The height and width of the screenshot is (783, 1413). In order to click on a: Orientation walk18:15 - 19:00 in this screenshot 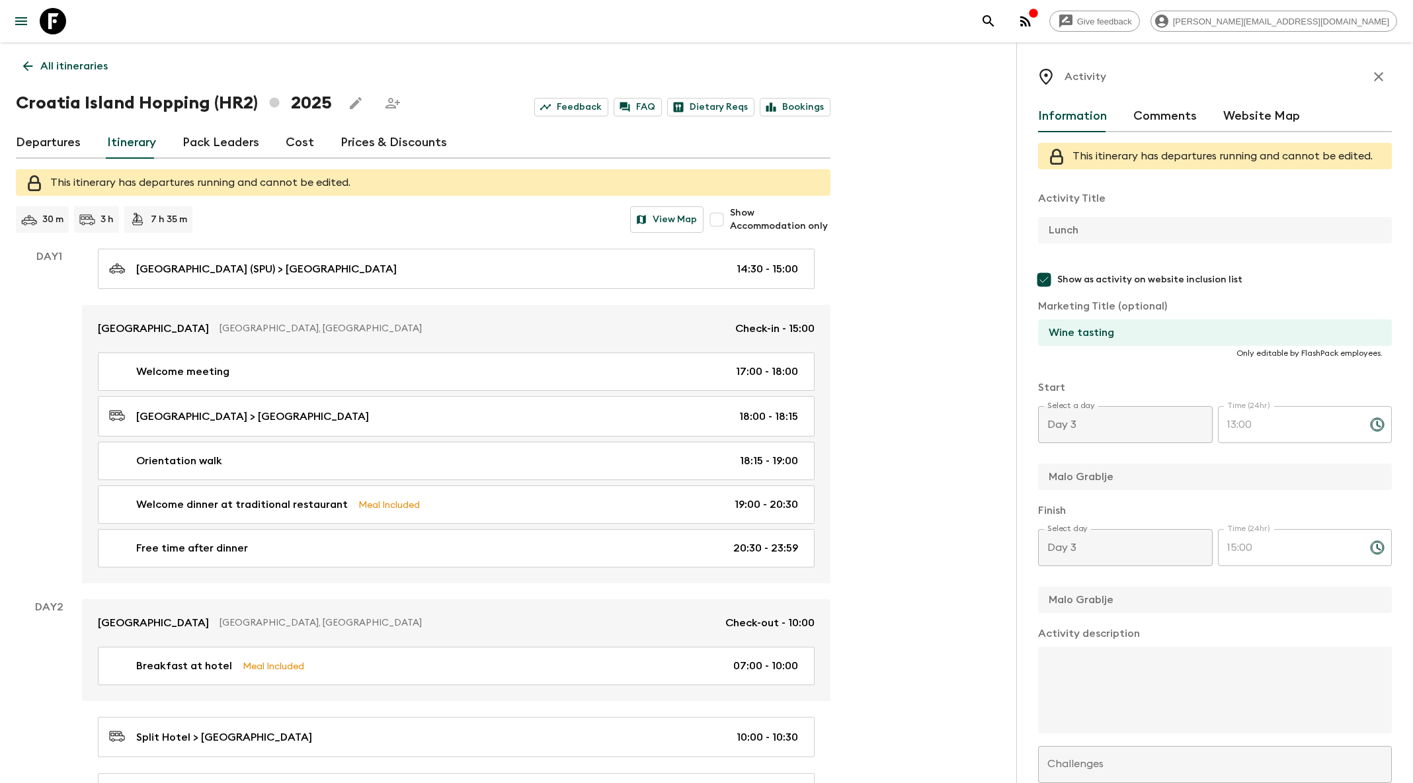, I will do `click(456, 461)`.